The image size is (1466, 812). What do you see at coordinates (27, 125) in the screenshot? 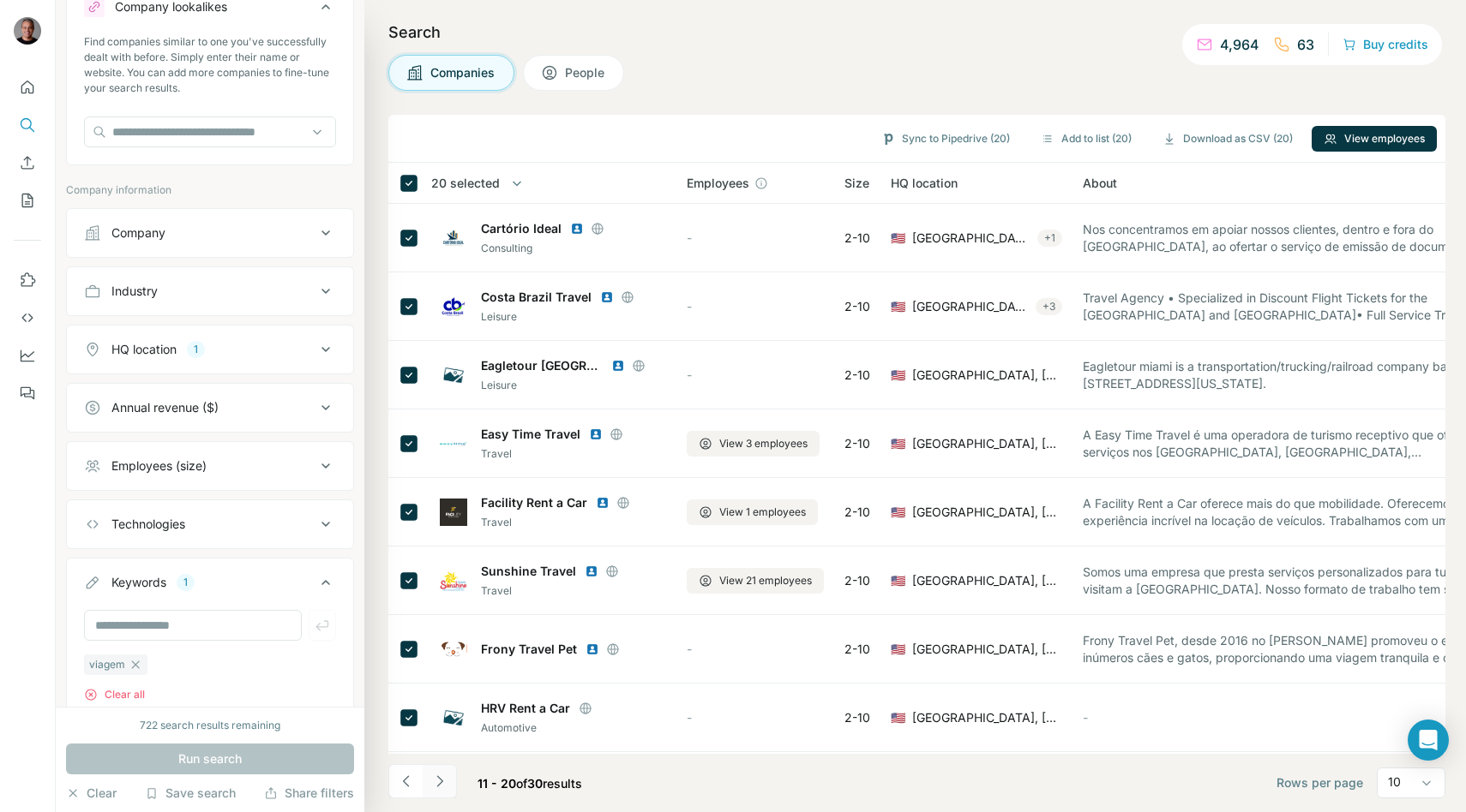
I see `button: Search` at bounding box center [27, 125].